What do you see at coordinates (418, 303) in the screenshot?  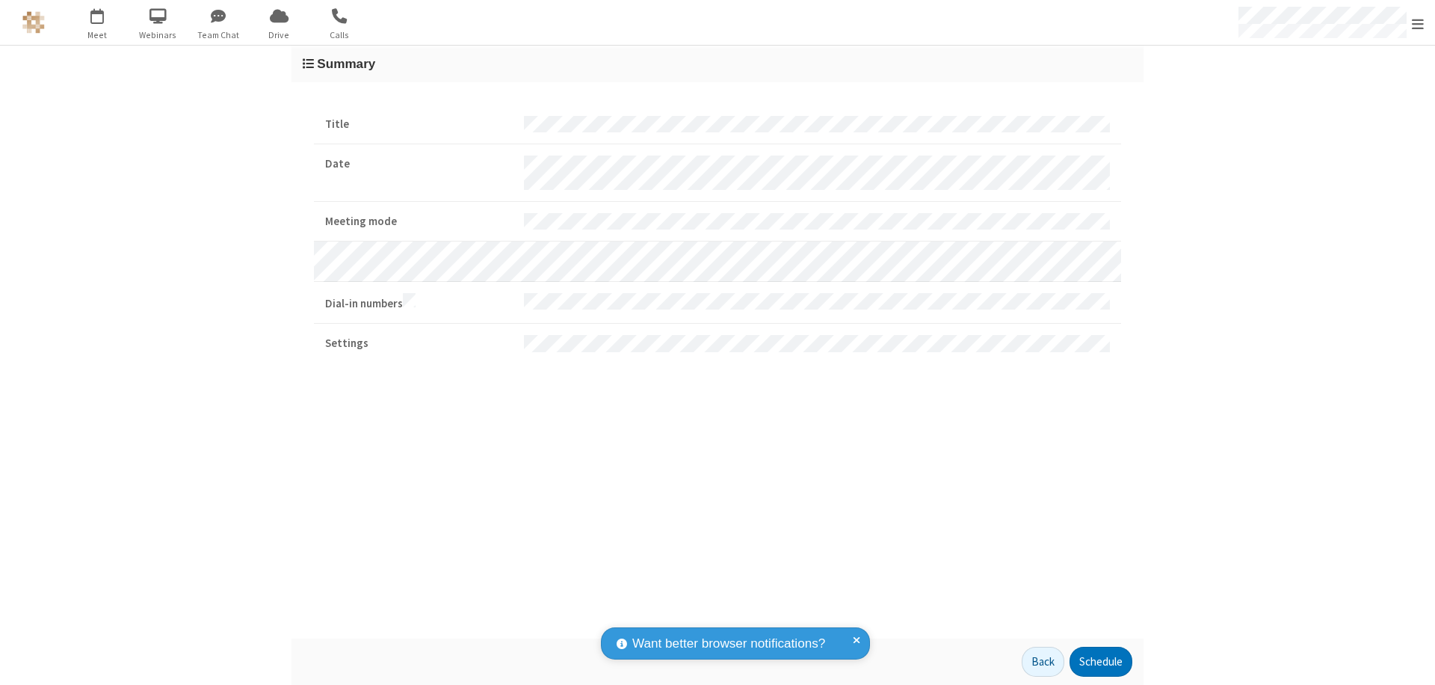 I see `strong: Dial-in numbers` at bounding box center [418, 303].